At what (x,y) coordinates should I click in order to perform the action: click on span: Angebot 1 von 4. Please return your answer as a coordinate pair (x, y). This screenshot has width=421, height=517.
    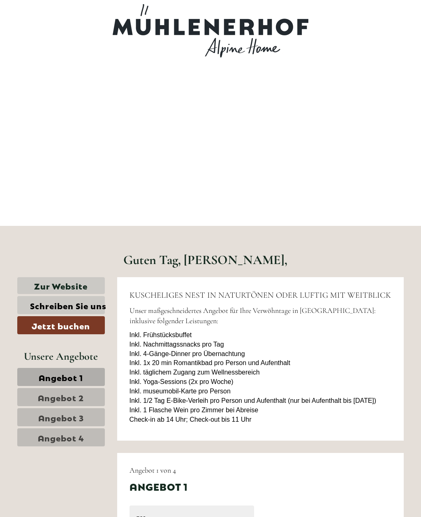
    Looking at the image, I should click on (152, 470).